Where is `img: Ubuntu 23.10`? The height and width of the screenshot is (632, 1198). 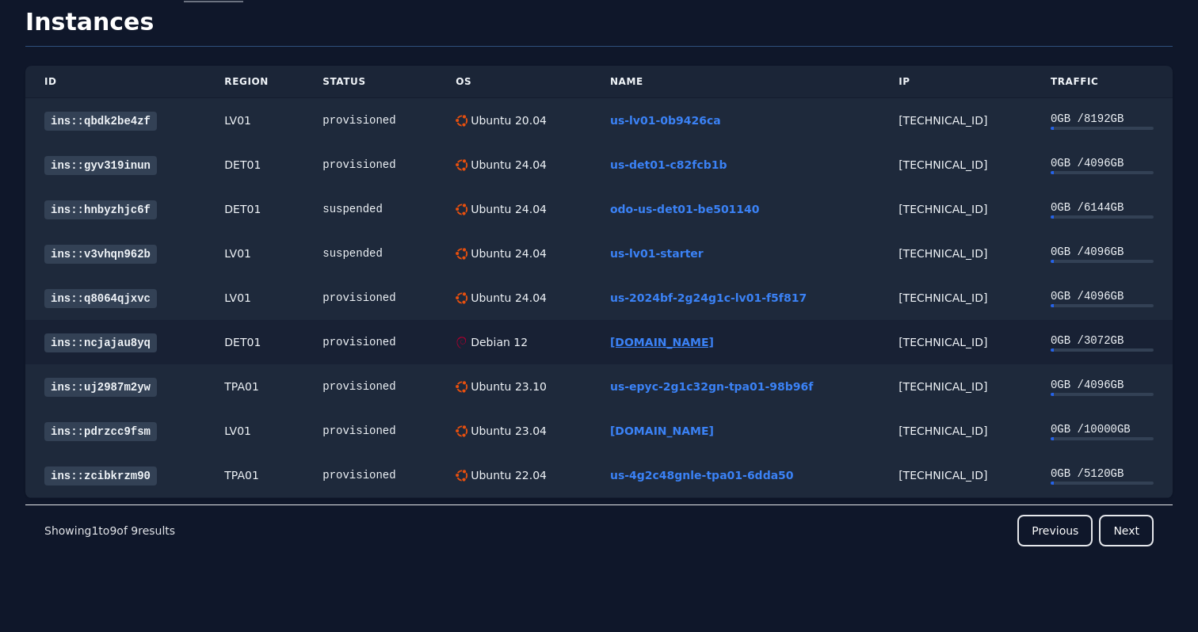
img: Ubuntu 23.10 is located at coordinates (461, 387).